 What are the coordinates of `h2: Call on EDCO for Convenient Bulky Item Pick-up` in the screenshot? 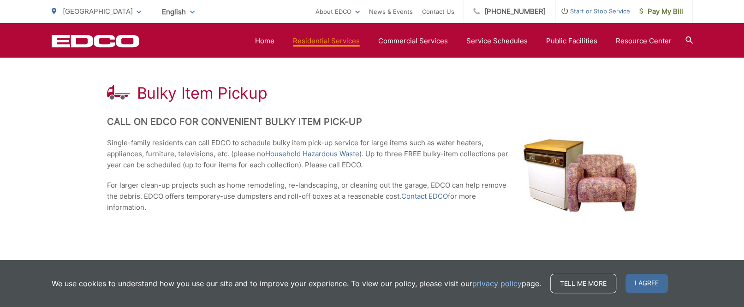 It's located at (372, 122).